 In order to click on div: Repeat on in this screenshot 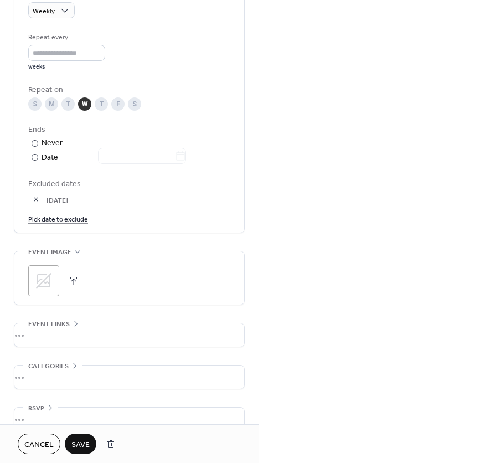, I will do `click(128, 90)`.